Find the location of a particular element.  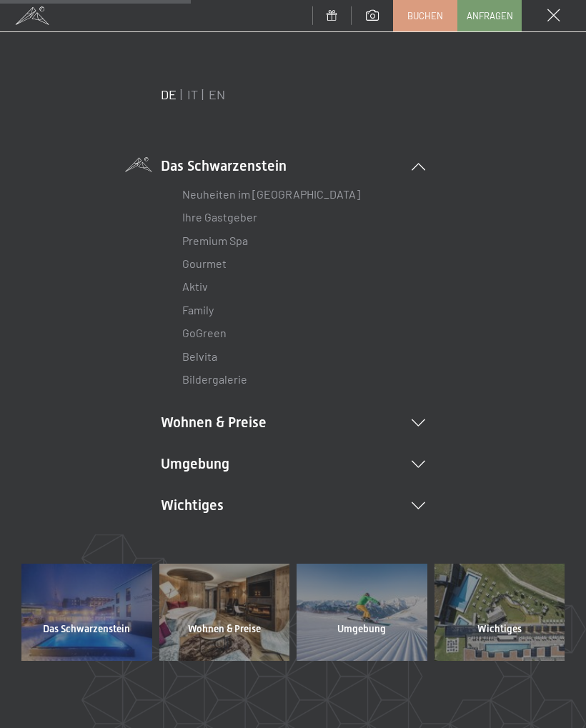

a: DE is located at coordinates (169, 94).